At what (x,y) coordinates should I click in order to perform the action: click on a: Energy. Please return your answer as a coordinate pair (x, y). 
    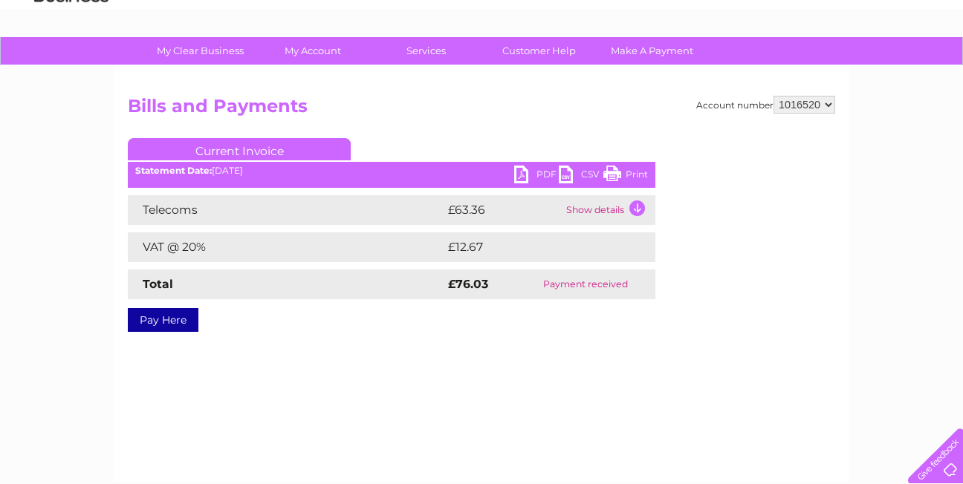
    Looking at the image, I should click on (755, 68).